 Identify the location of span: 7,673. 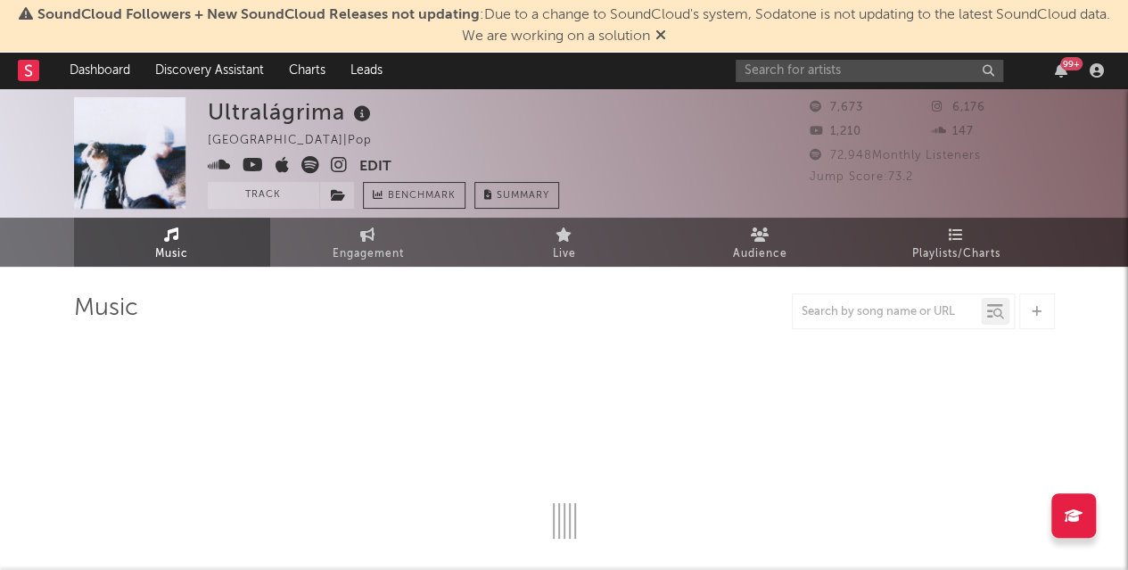
(837, 107).